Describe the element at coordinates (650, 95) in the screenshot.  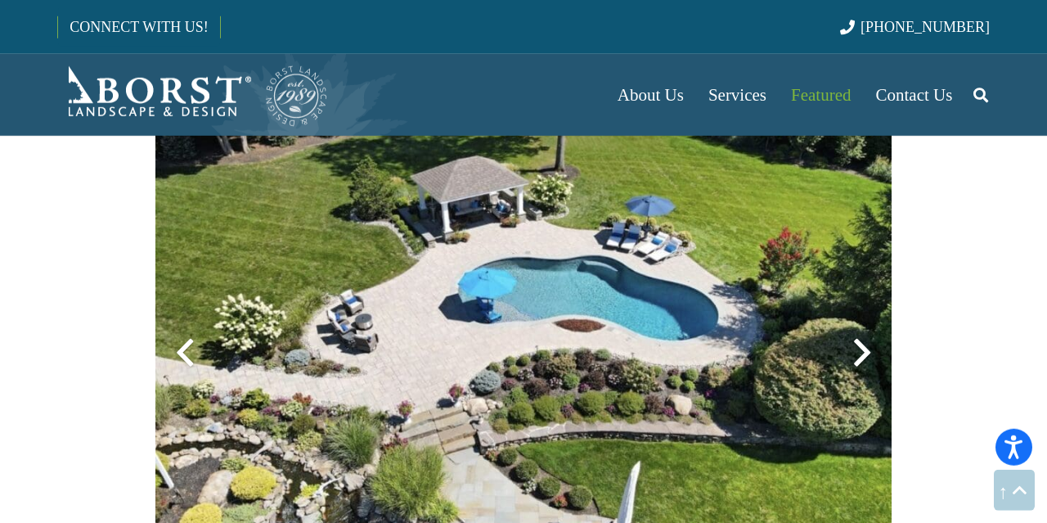
I see `a: About Us` at that location.